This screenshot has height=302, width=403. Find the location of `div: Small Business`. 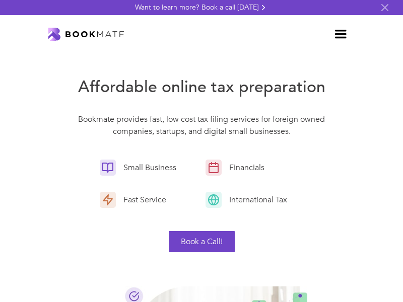

div: Small Business is located at coordinates (147, 168).